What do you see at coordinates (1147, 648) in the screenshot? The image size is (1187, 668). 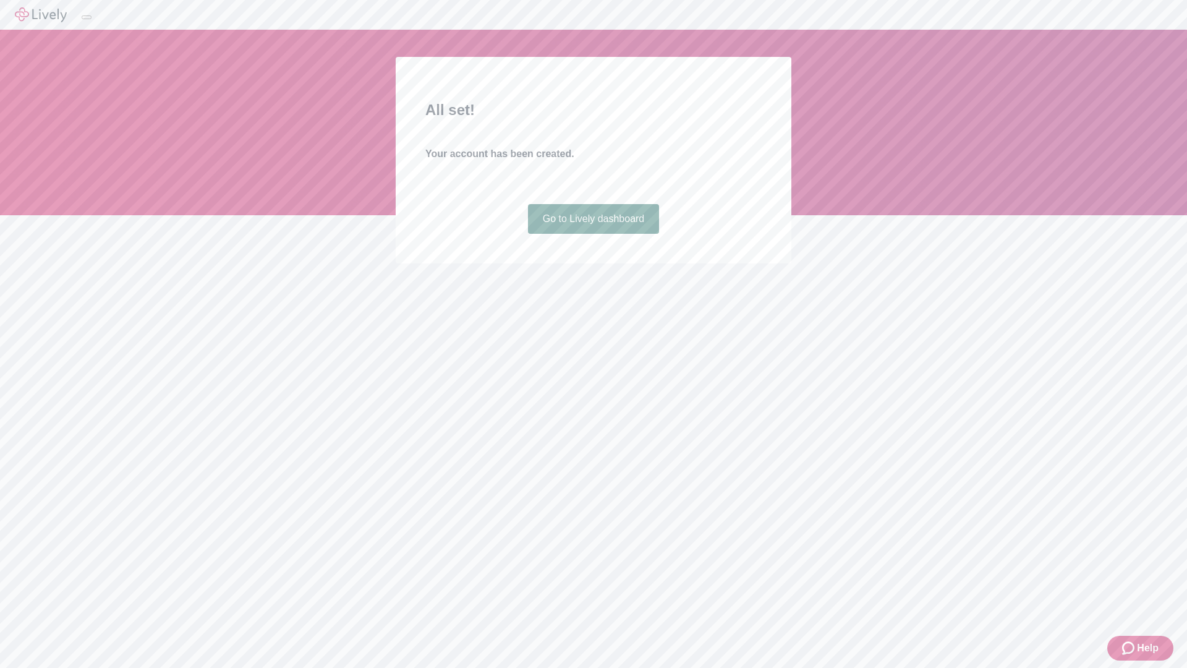 I see `span: Help` at bounding box center [1147, 648].